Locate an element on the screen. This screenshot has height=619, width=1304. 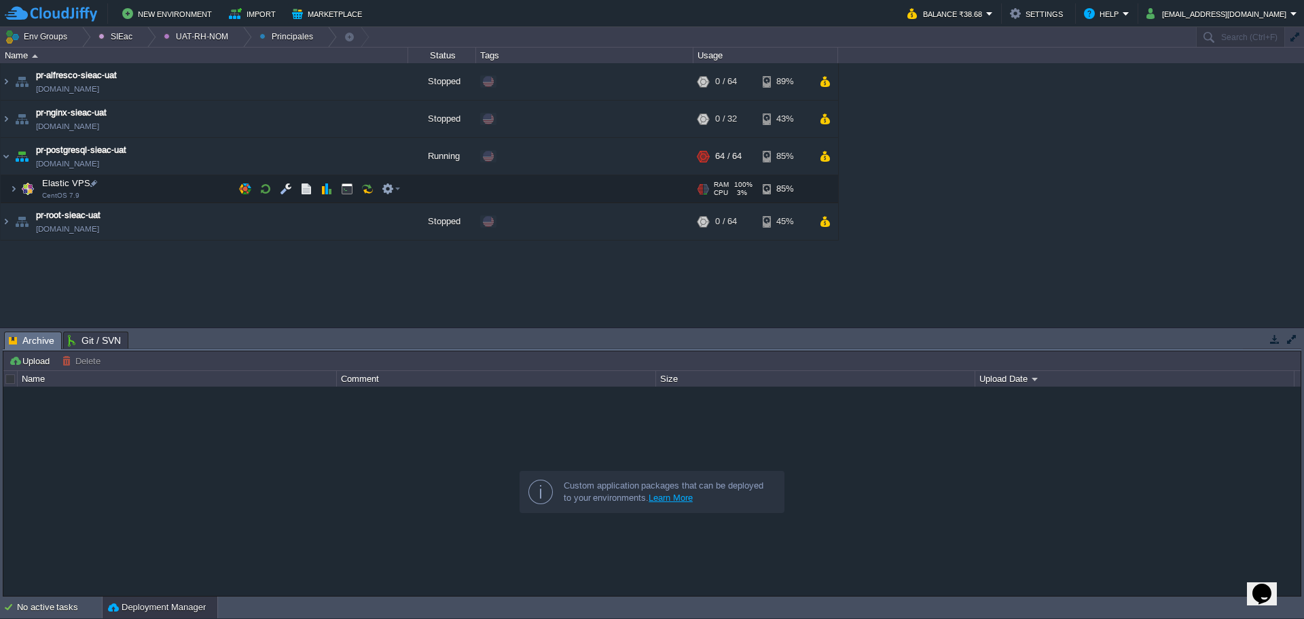
img: CloudJiffy is located at coordinates (51, 14).